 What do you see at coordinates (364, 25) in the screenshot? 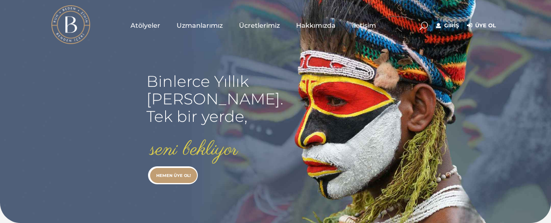
I see `a: İletişim` at bounding box center [364, 25].